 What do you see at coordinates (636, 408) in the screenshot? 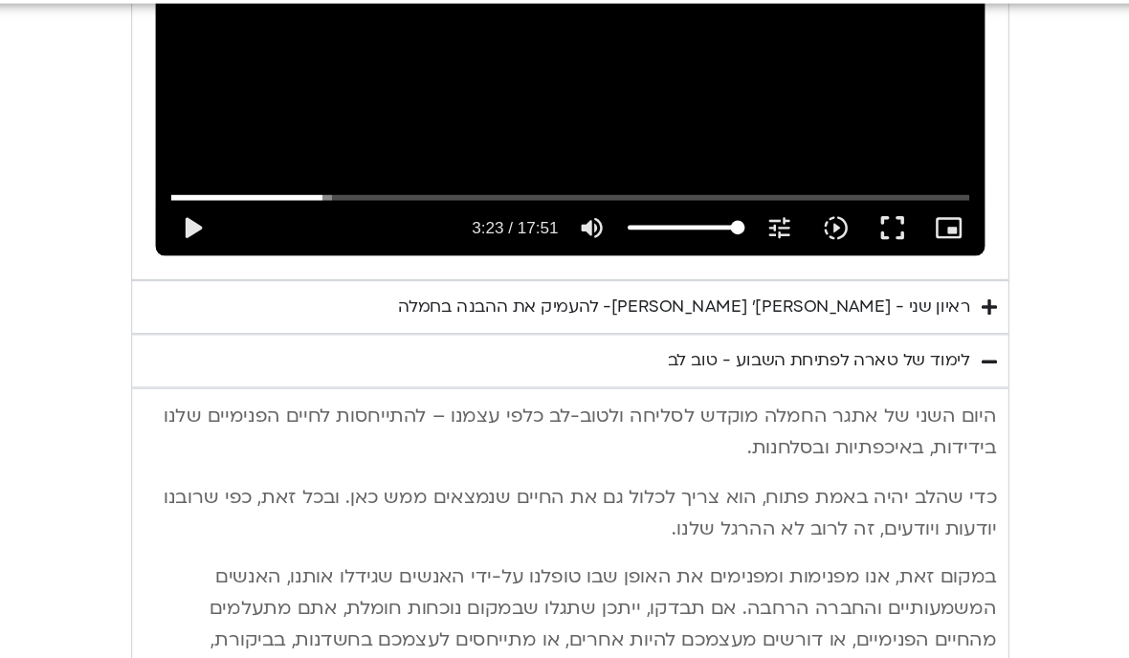
I see `p: היום השני של אתגר החמלה מוקדש לסליחה ולטוב-לב כלפי עצמנו – להתייחסות לחיים הפנימיים שלנו בידידות,...` at bounding box center [636, 408].